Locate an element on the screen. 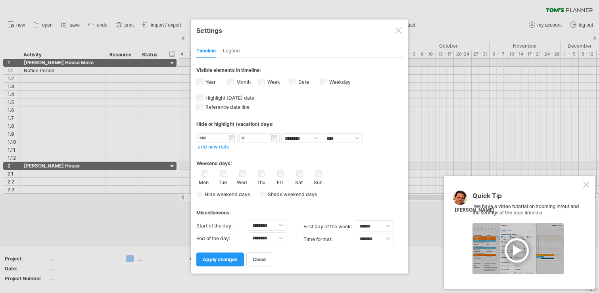 This screenshot has height=293, width=599. label: Year is located at coordinates (210, 82).